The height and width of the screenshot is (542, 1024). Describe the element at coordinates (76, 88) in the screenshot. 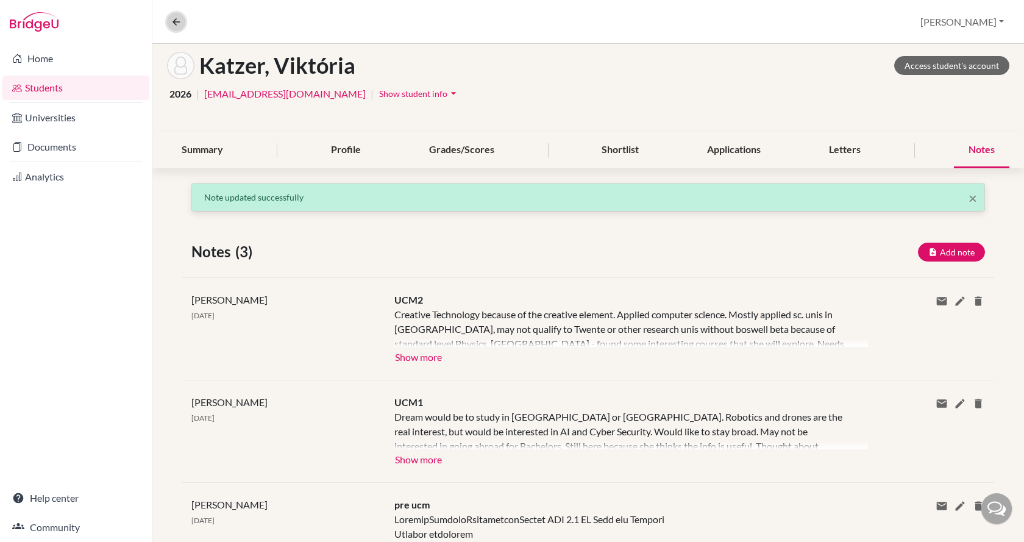

I see `a: Students` at that location.